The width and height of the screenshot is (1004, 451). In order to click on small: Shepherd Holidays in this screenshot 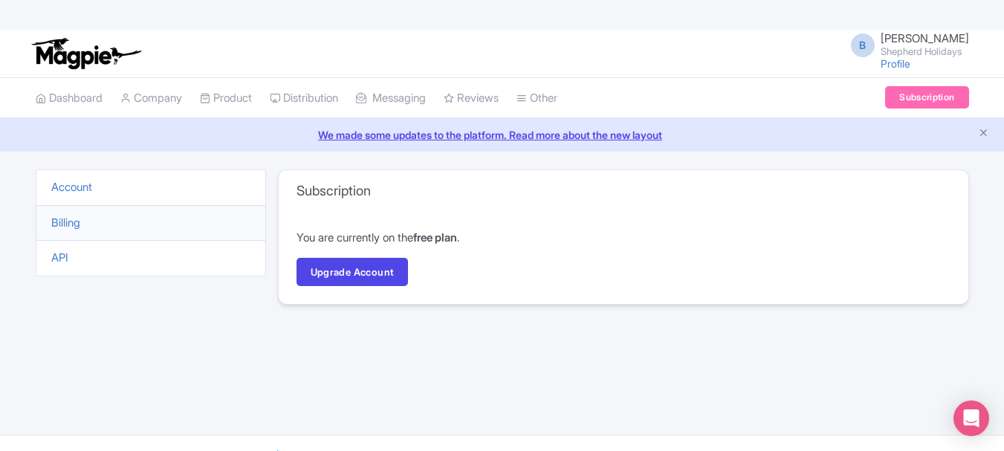, I will do `click(925, 51)`.